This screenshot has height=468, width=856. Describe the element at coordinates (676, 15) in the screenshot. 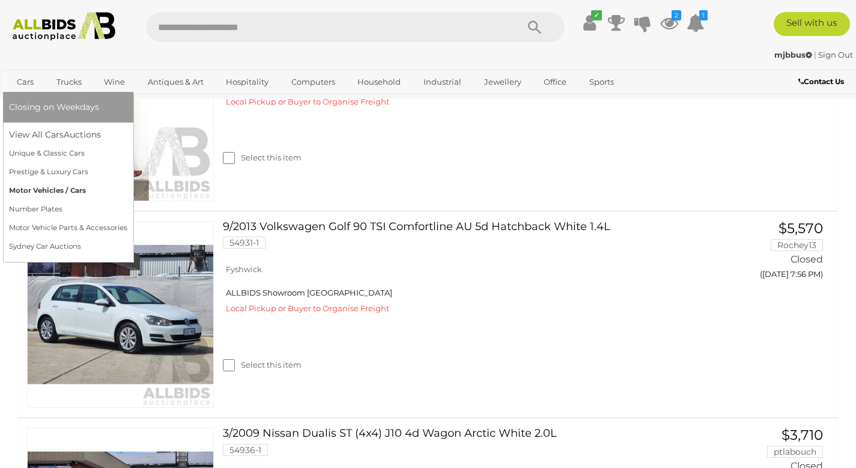

I see `i: 2` at that location.